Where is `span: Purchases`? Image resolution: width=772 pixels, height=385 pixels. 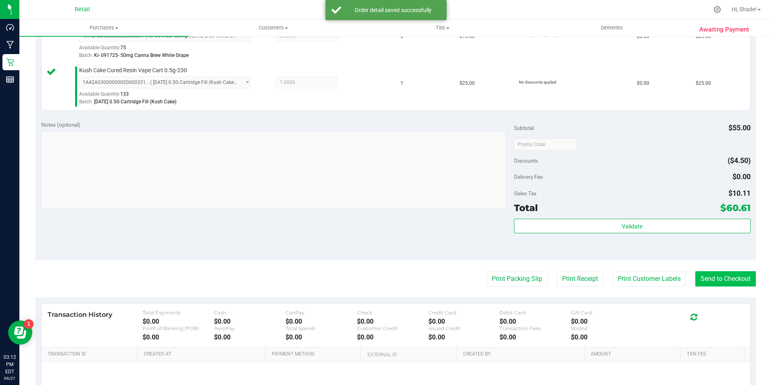
span: Purchases is located at coordinates (104, 28).